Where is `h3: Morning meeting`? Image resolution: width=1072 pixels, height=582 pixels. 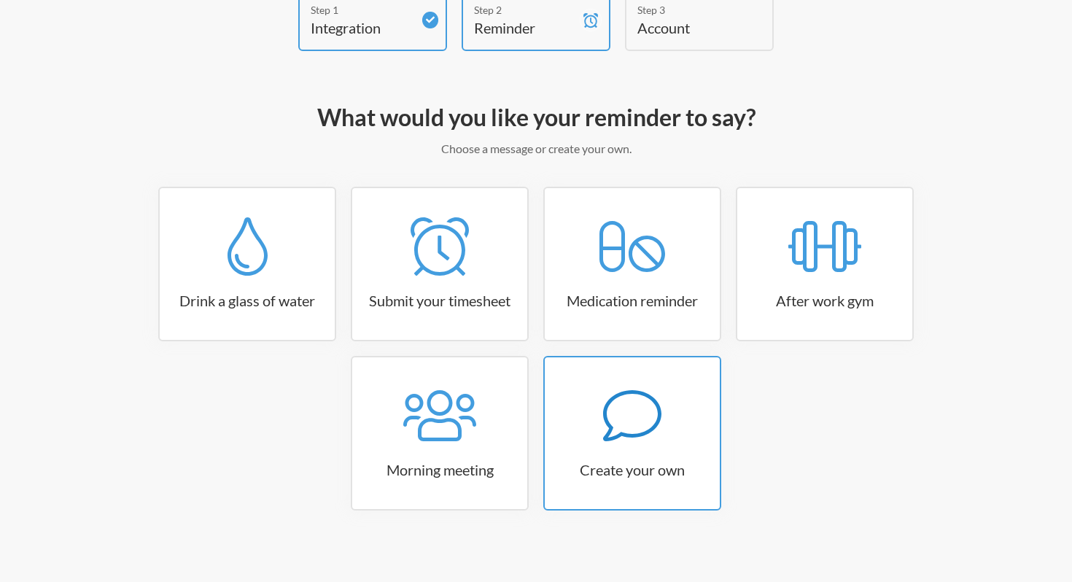
h3: Morning meeting is located at coordinates (440, 469).